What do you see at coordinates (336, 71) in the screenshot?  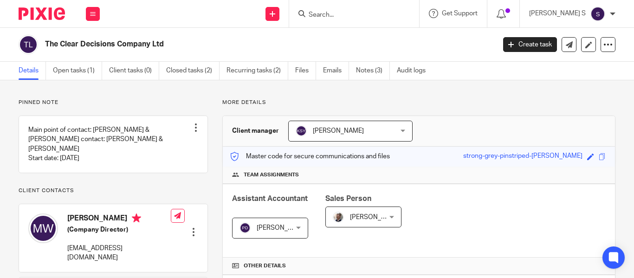 I see `a: Emails` at bounding box center [336, 71].